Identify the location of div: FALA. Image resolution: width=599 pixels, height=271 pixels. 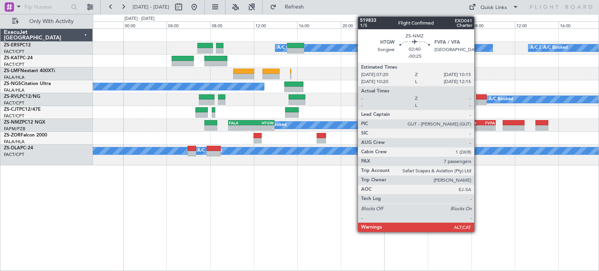
(240, 123).